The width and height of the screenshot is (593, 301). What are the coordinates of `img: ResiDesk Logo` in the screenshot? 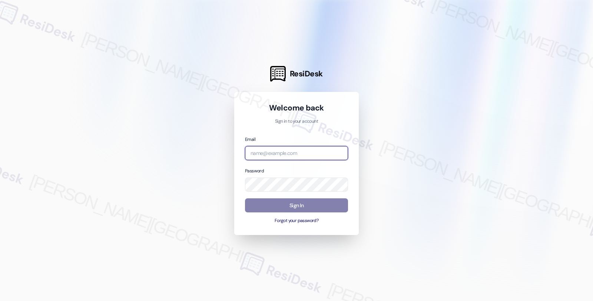 It's located at (278, 74).